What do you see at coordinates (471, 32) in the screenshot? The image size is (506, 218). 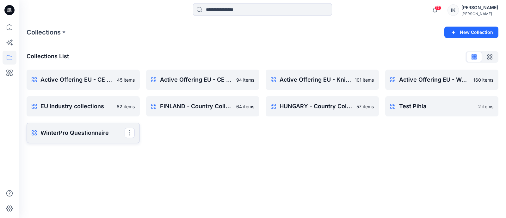 I see `button: New Collection` at bounding box center [471, 32].